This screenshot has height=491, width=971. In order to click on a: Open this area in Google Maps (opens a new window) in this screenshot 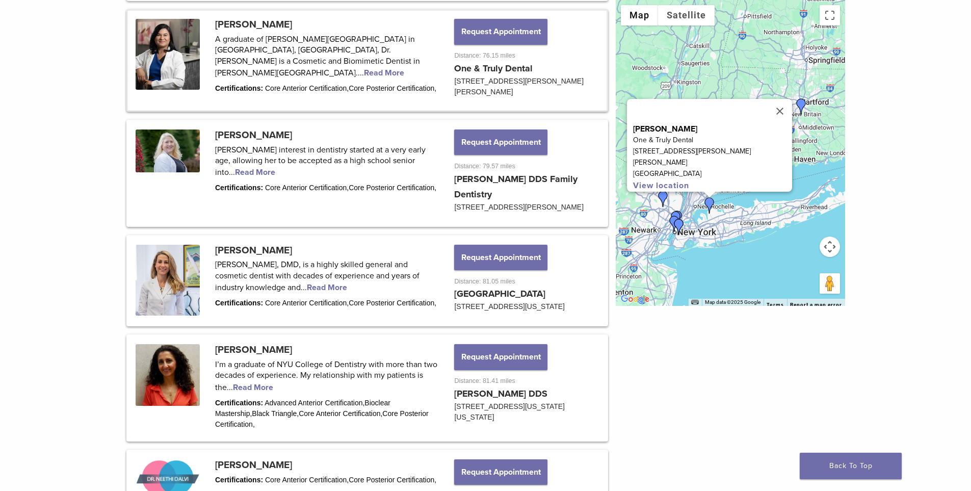, I will do `click(635, 299)`.